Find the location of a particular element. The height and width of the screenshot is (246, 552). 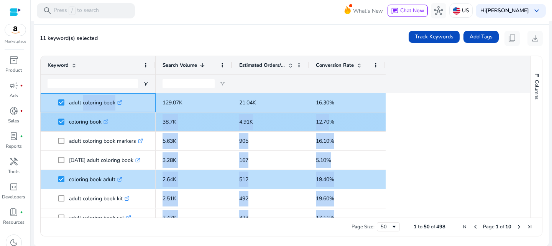

span: 50 is located at coordinates (427, 227).